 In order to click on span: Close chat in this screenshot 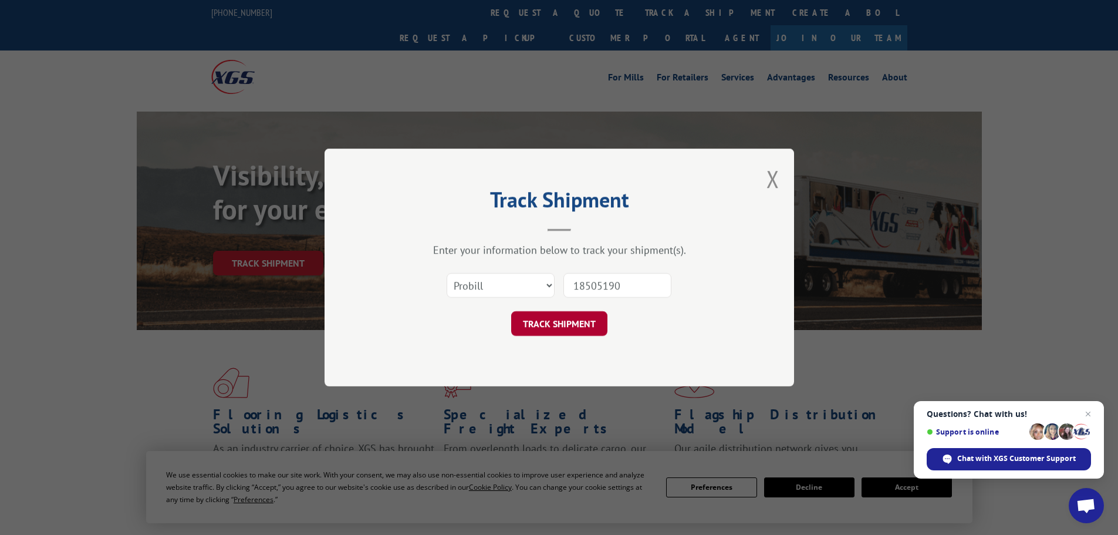, I will do `click(1089, 414)`.